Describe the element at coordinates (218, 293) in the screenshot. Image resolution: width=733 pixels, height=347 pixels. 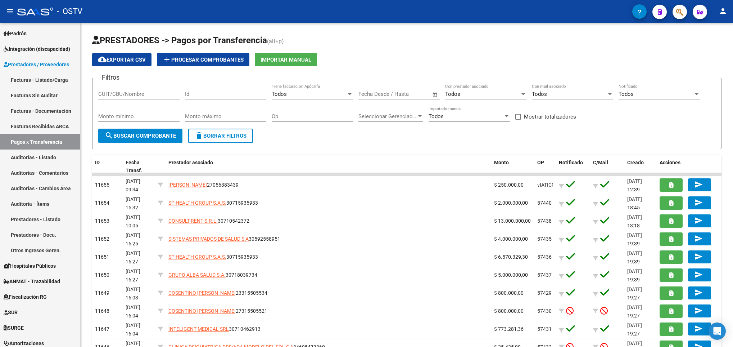
I see `span: 23315505534` at that location.